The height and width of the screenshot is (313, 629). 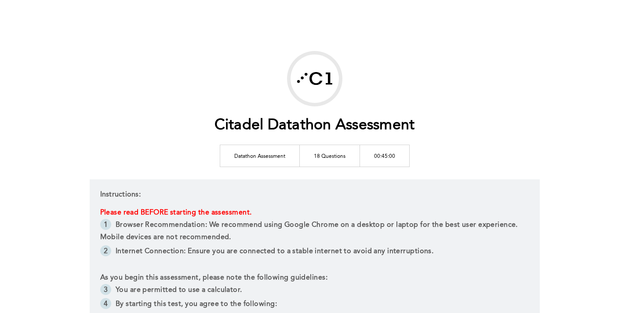 I want to click on strong: Please read BEFORE starting the assessment., so click(x=176, y=213).